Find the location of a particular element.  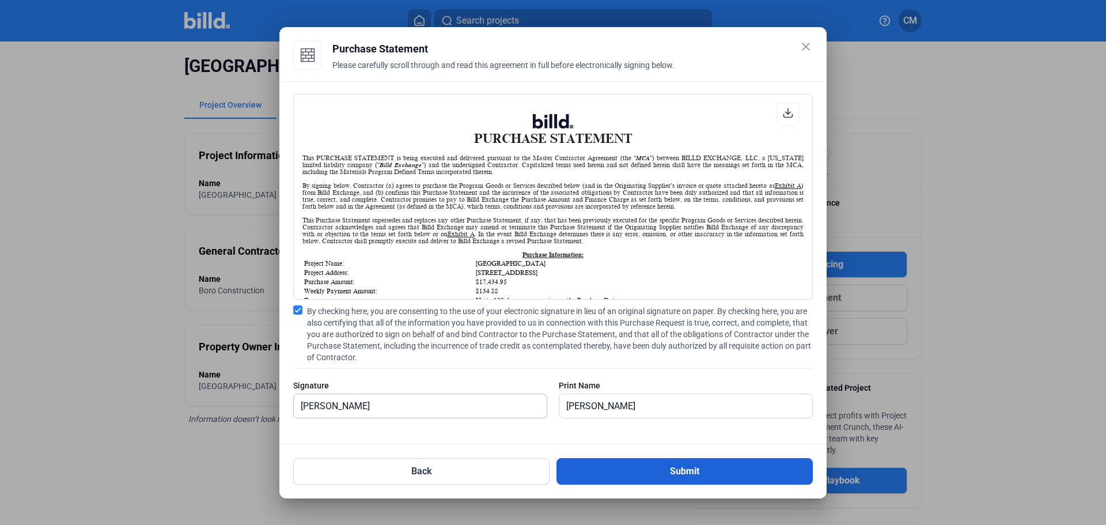

input: Print Name is located at coordinates (679, 405).